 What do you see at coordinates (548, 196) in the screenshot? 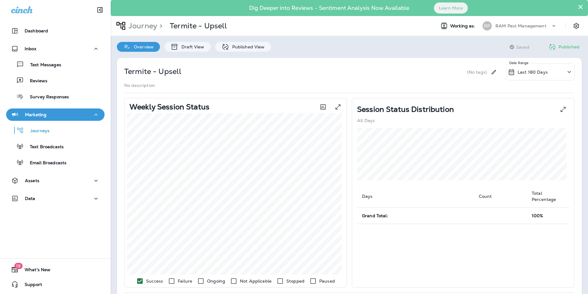
I see `th: Total Percentage` at bounding box center [548, 196].